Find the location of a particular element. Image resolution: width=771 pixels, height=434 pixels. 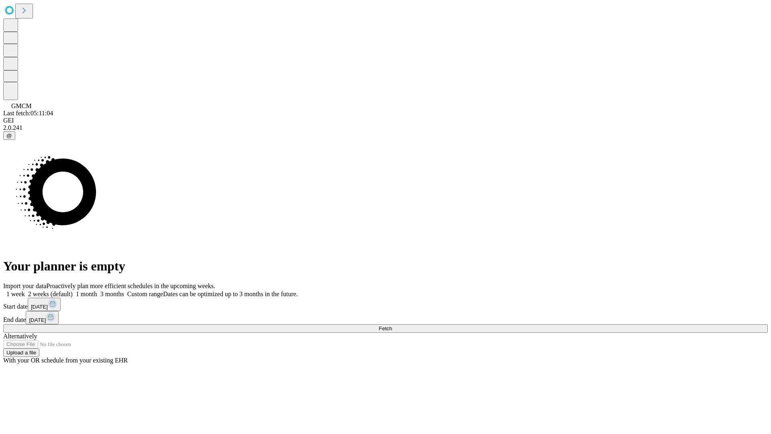

span: 1 week is located at coordinates (16, 294).